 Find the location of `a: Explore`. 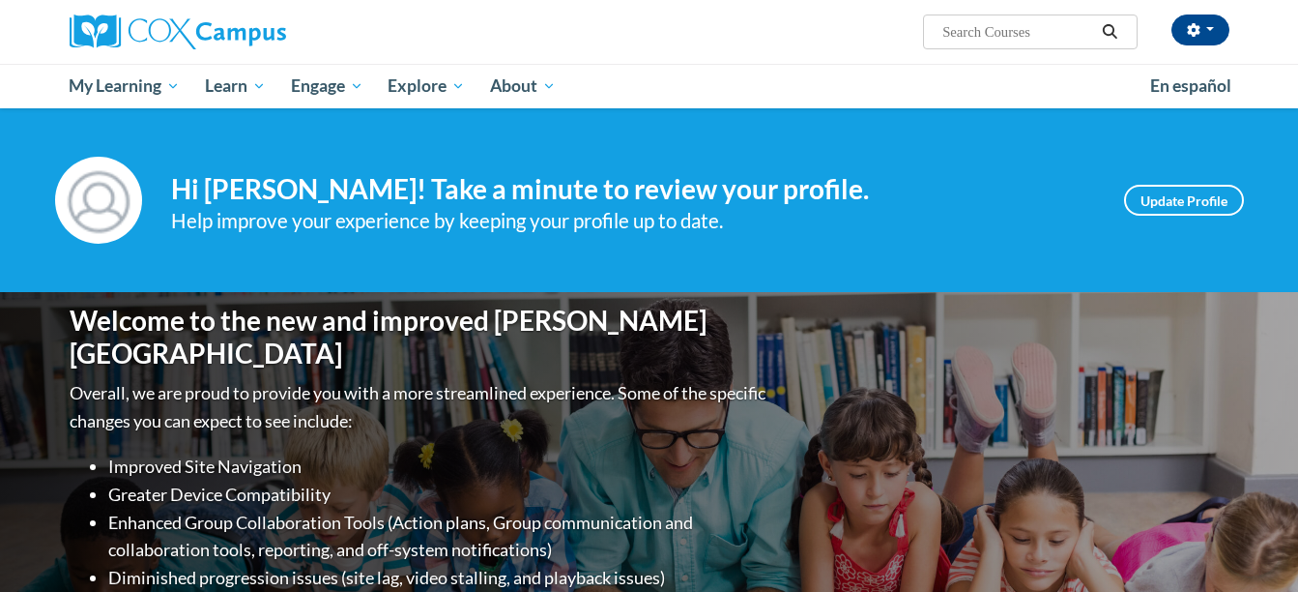

a: Explore is located at coordinates (426, 86).